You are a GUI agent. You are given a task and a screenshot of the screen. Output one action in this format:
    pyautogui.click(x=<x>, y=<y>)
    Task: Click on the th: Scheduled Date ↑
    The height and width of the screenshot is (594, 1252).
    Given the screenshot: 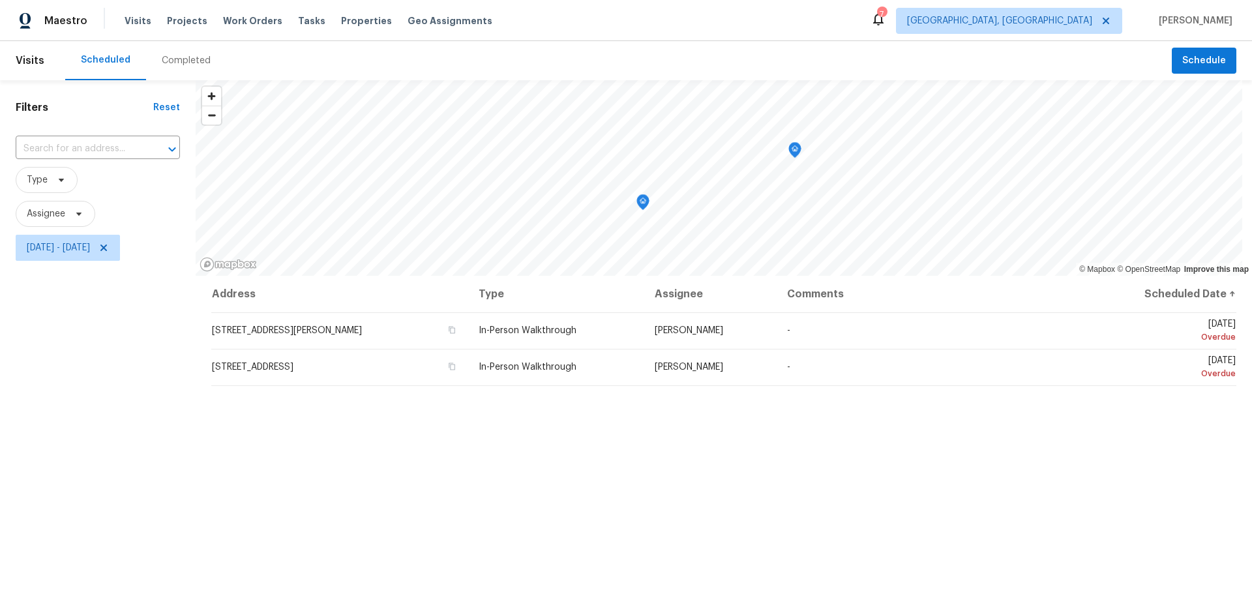 What is the action you would take?
    pyautogui.click(x=1160, y=294)
    